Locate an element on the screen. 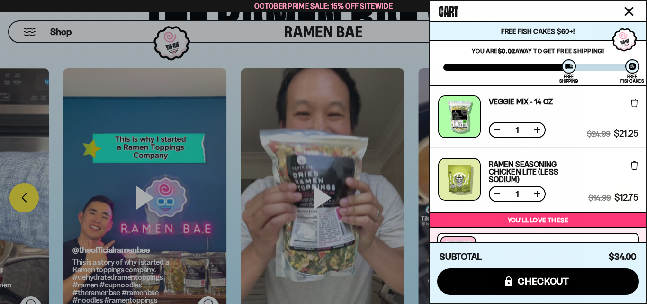 Image resolution: width=647 pixels, height=304 pixels. button: checkout is located at coordinates (538, 281).